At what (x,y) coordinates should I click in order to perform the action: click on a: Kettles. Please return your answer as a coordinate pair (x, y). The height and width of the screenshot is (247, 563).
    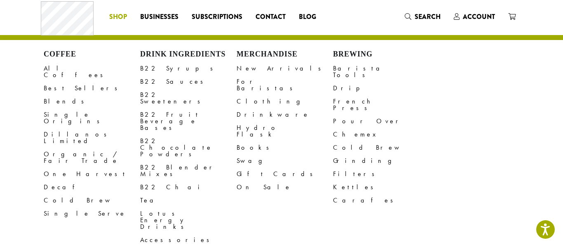
    Looking at the image, I should click on (381, 187).